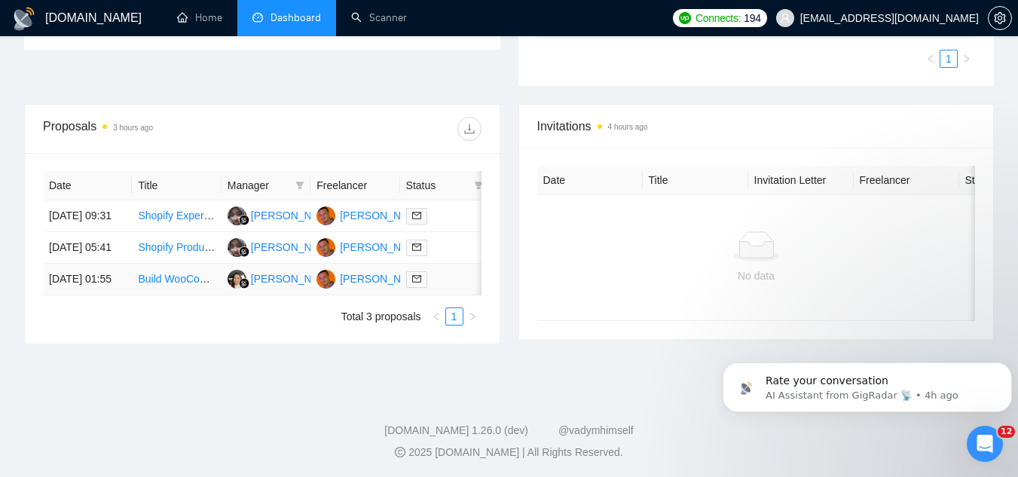 This screenshot has height=477, width=1018. I want to click on span: dashboard, so click(258, 17).